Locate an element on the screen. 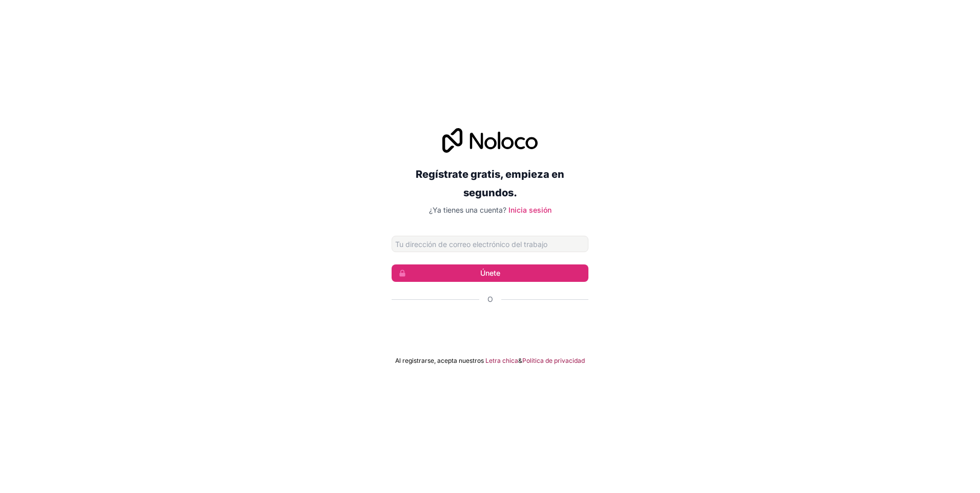  font: Únete is located at coordinates (490, 273).